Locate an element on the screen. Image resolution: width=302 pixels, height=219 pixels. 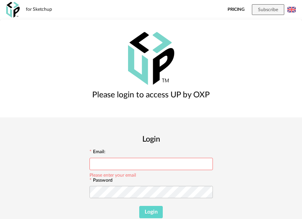
label: Email: is located at coordinates (97, 153).